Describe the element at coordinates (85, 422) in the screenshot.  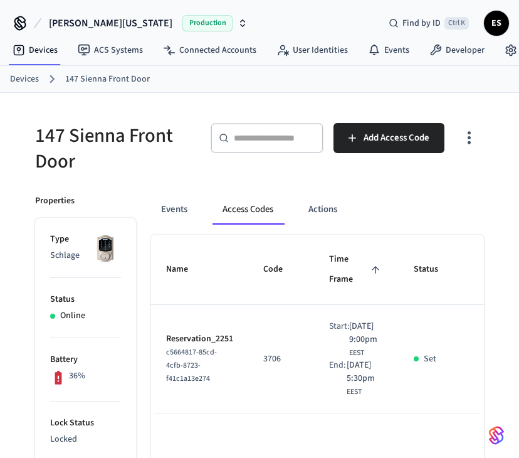
I see `p: Lock Status` at that location.